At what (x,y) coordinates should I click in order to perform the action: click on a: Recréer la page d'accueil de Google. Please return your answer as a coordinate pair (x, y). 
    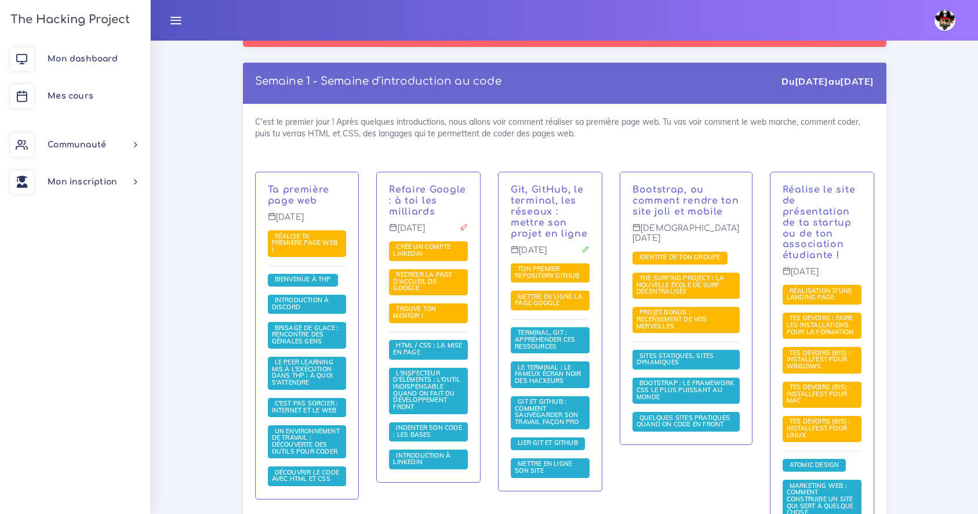
    Looking at the image, I should click on (423, 281).